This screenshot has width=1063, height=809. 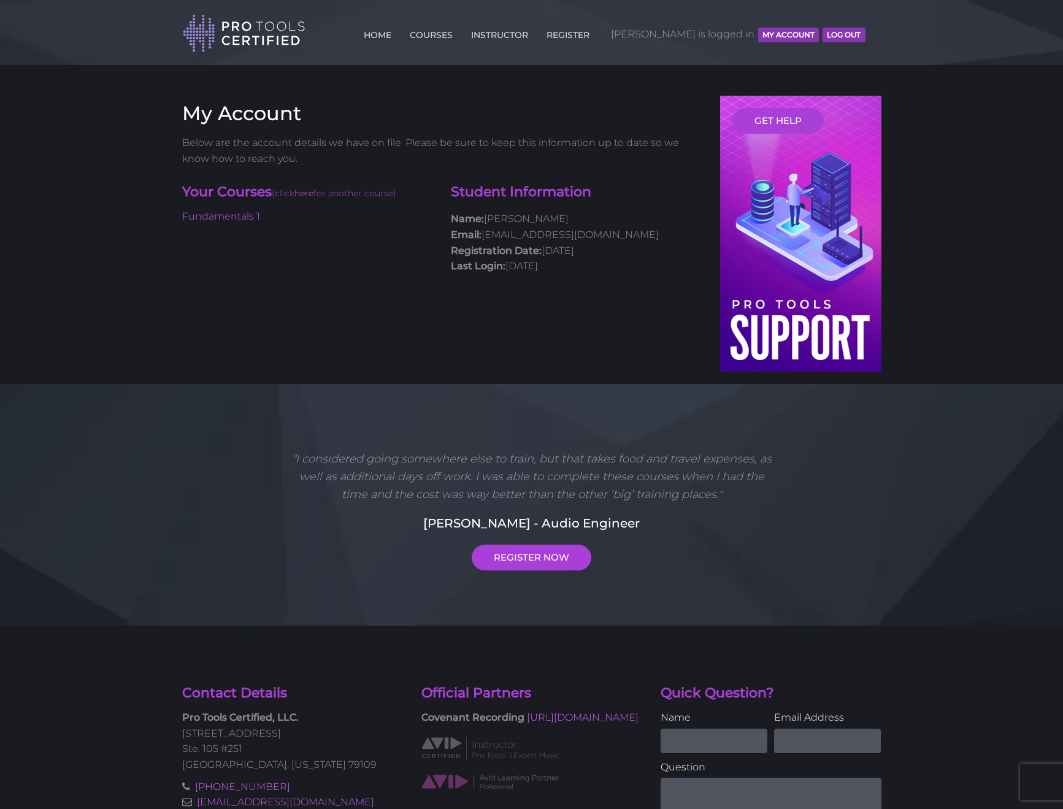 What do you see at coordinates (442, 113) in the screenshot?
I see `h3: My Account` at bounding box center [442, 113].